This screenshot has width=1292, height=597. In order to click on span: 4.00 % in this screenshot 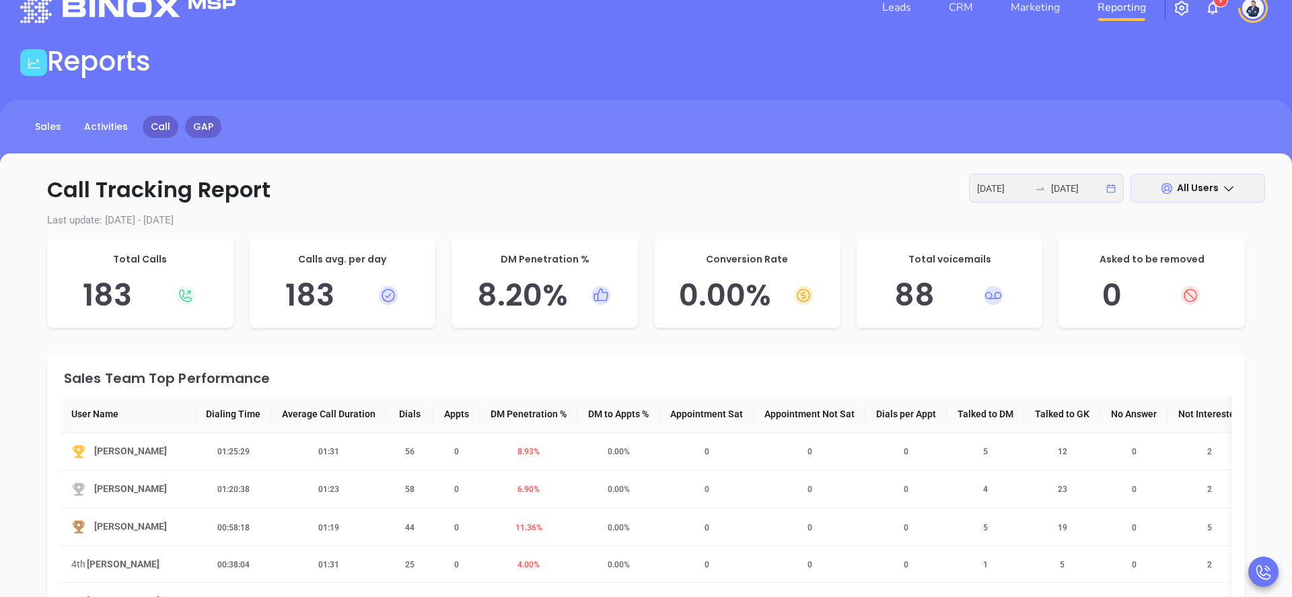, I will do `click(528, 565)`.